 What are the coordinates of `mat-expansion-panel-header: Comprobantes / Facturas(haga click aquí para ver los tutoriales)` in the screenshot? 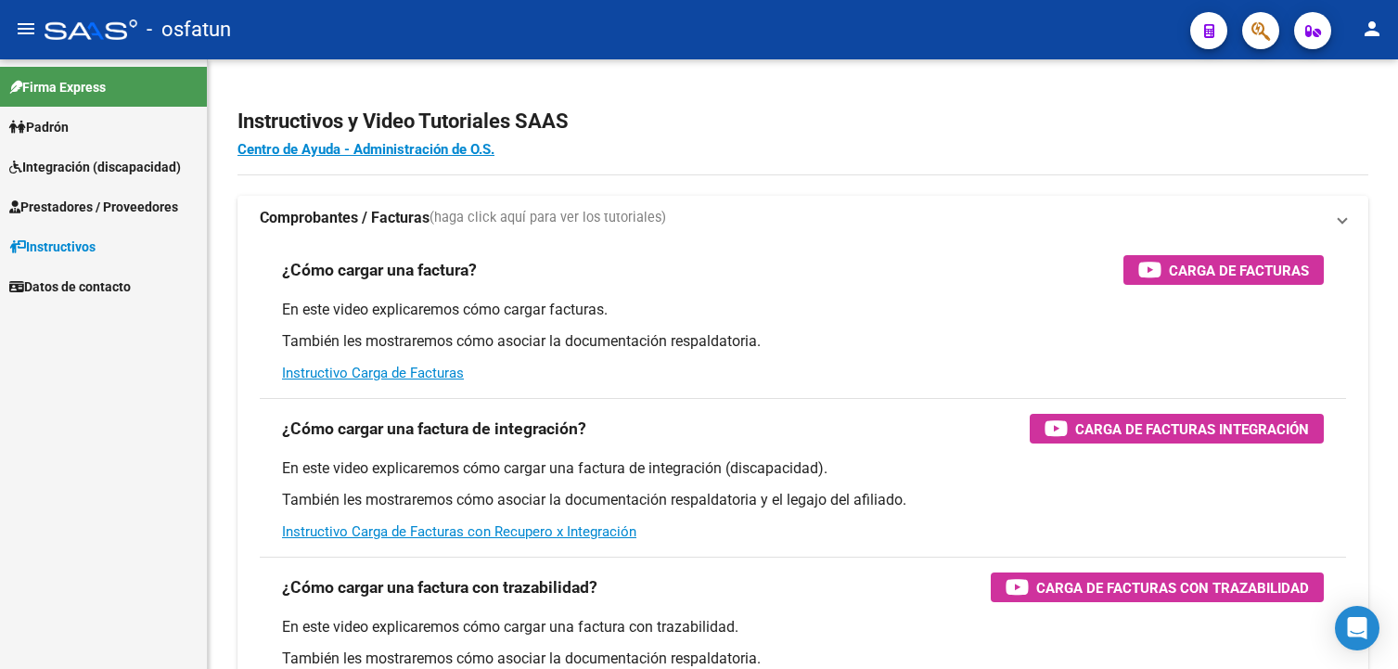 It's located at (802, 218).